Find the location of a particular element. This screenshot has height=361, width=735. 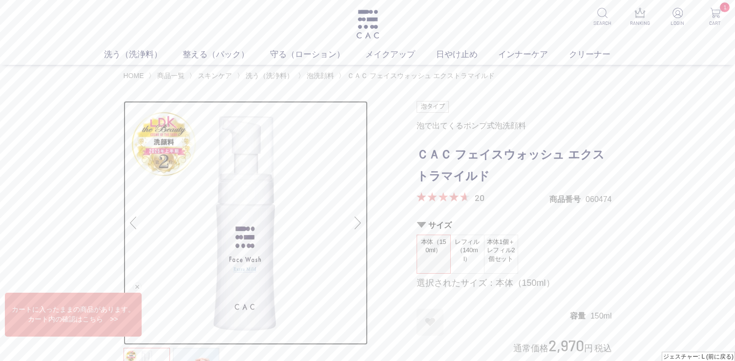

span: 泡洗顔料 is located at coordinates (320, 76).